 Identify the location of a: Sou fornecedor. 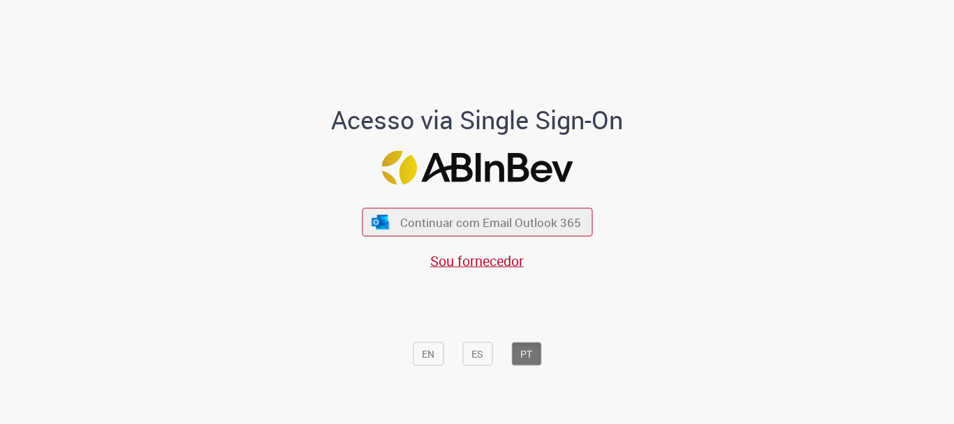
(477, 260).